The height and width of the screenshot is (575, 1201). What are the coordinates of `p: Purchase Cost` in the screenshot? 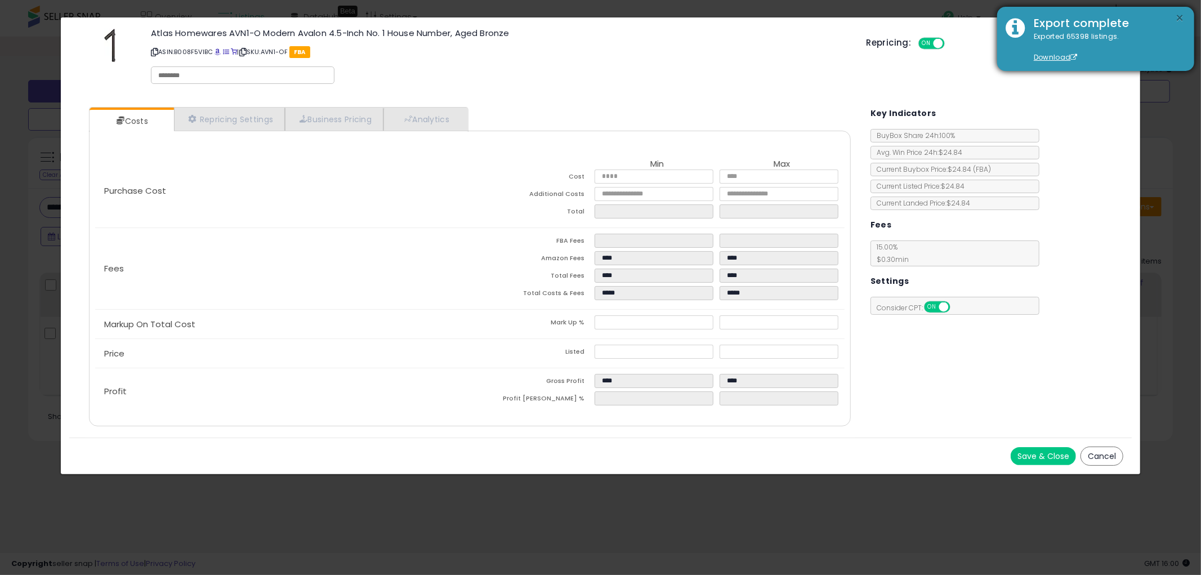 It's located at (283, 191).